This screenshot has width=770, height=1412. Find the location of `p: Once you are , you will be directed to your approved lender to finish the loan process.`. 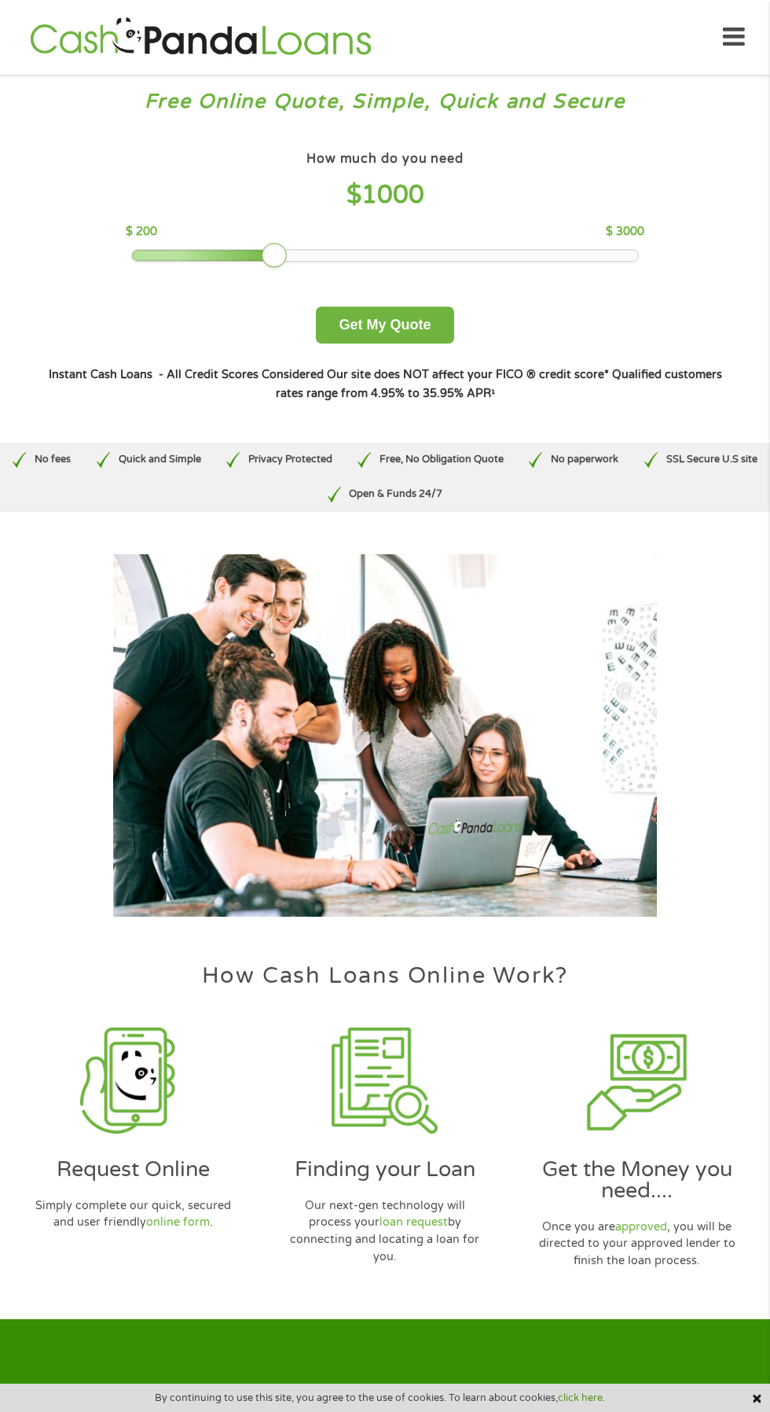

p: Once you are , you will be directed to your approved lender to finish the loan process. is located at coordinates (637, 1243).